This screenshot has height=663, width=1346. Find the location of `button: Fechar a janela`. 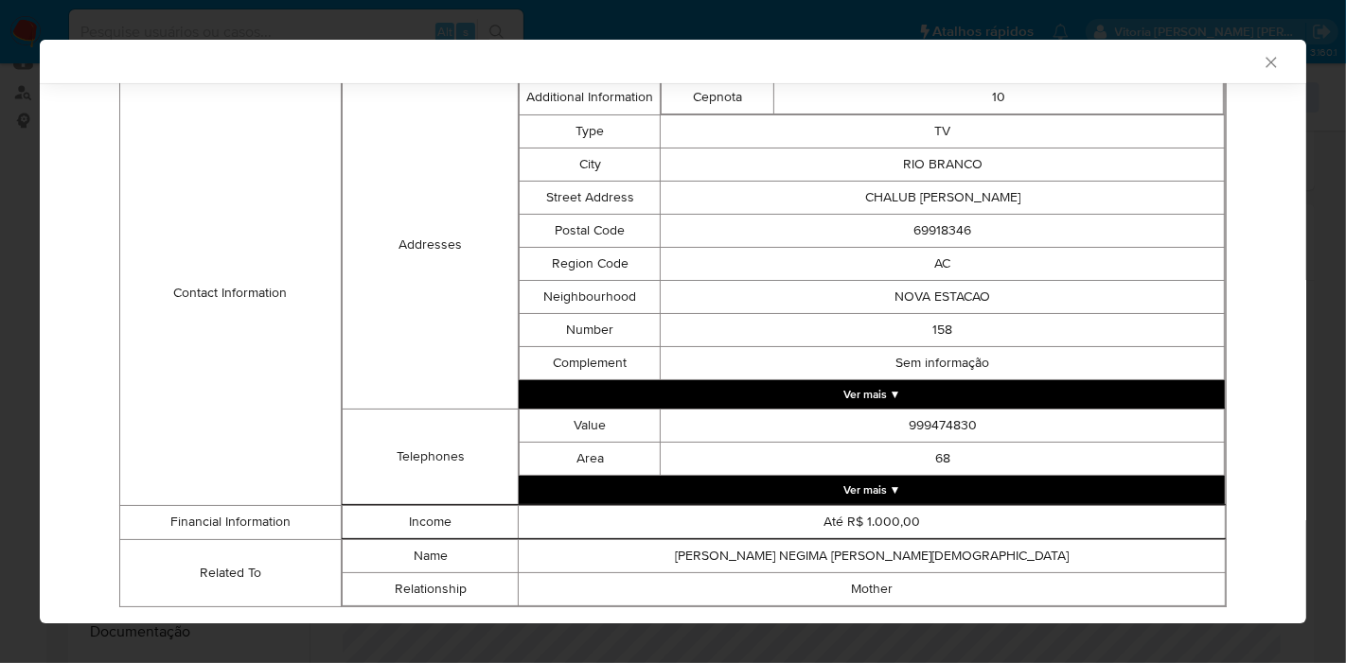

button: Fechar a janela is located at coordinates (1270, 62).